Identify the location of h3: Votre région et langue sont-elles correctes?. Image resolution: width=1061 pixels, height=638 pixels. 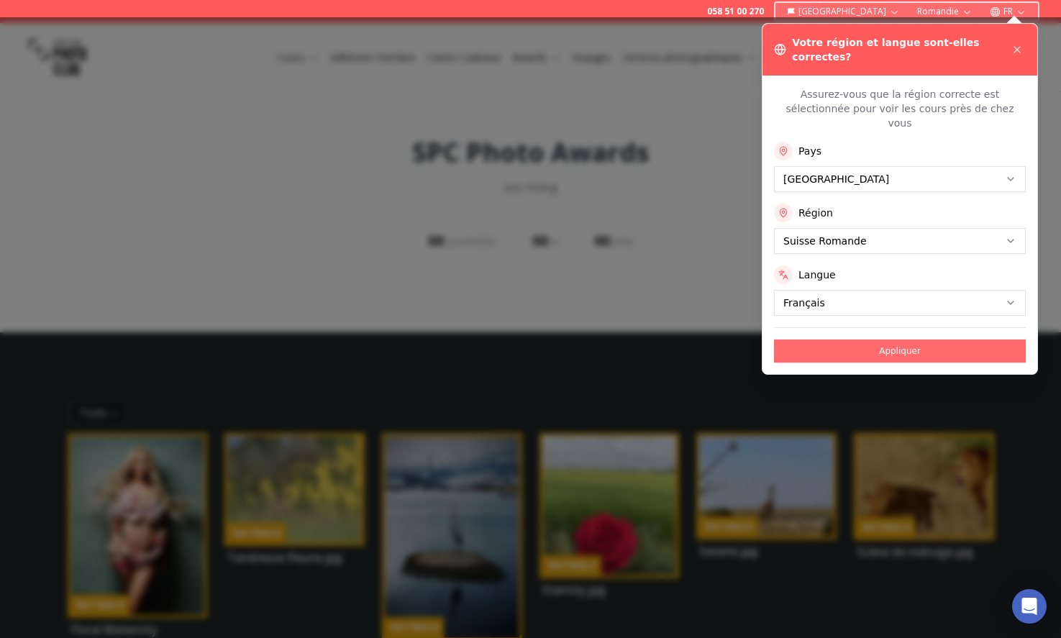
(900, 50).